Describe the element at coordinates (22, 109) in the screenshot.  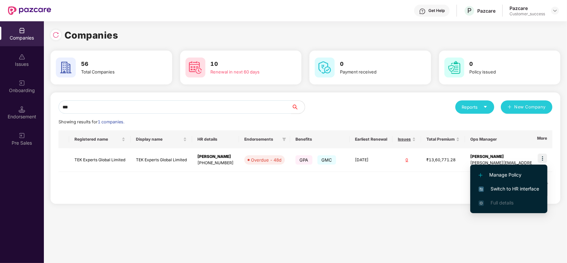
I see `img: svg+xml;base64,PHN2ZyB3aWR0aD0iMTQuNSIgaGVpZ2h0PSIxNC41IiB2aWV3Qm94PSIwIDAgMTYgMTYiIGZpbGw9Im5vbm...` at that location.